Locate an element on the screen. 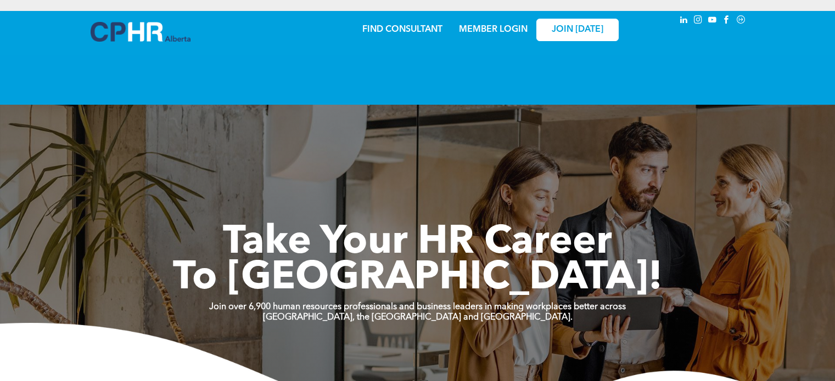 This screenshot has width=835, height=381. span: Take Your HR Career is located at coordinates (417, 243).